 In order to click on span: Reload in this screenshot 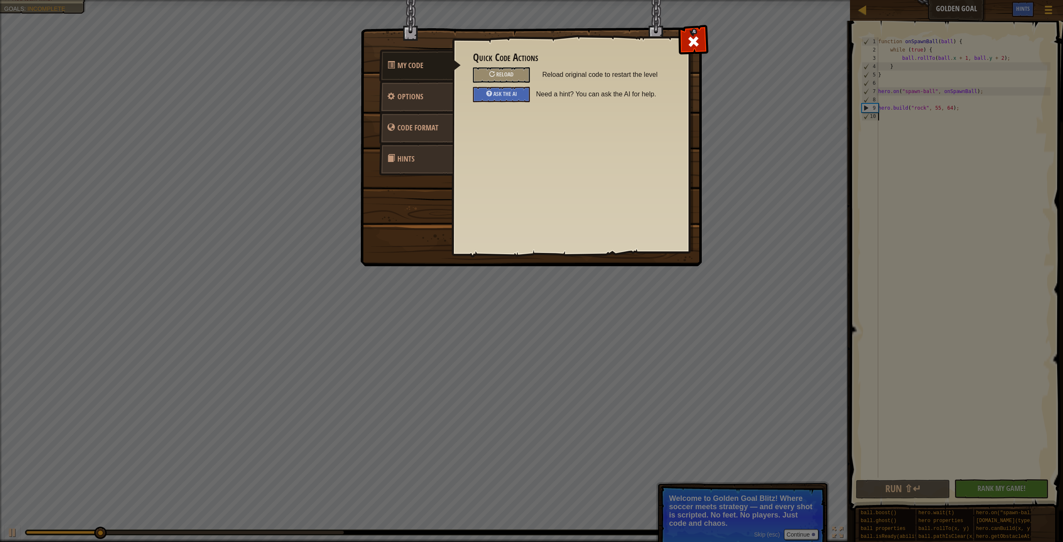, I will do `click(505, 74)`.